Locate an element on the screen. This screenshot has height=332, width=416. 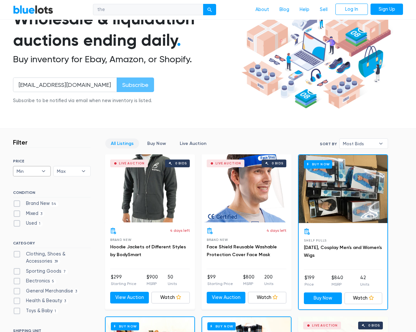
span: Max is located at coordinates (68, 171).